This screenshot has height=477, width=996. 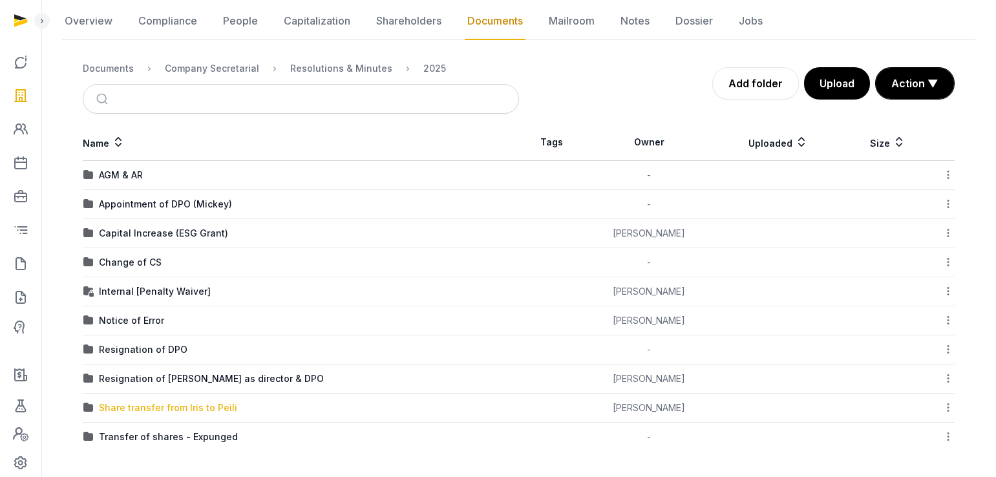 I want to click on div: Appointment of DPO (Mickey), so click(x=165, y=204).